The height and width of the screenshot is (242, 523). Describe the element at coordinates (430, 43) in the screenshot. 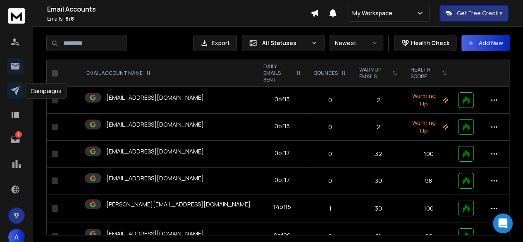

I see `p: Health Check` at that location.